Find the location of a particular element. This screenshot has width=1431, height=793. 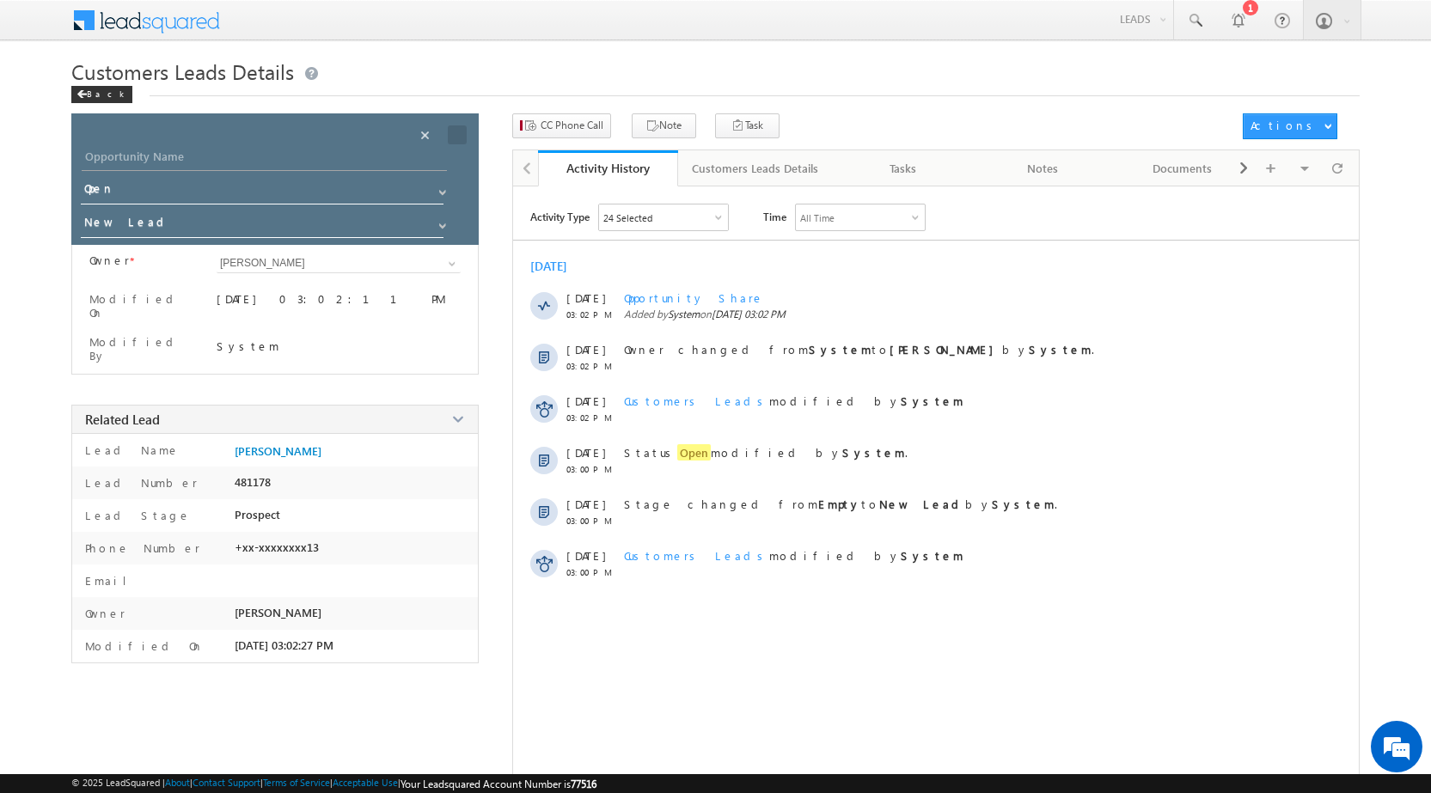

div: Notes is located at coordinates (1042, 168).